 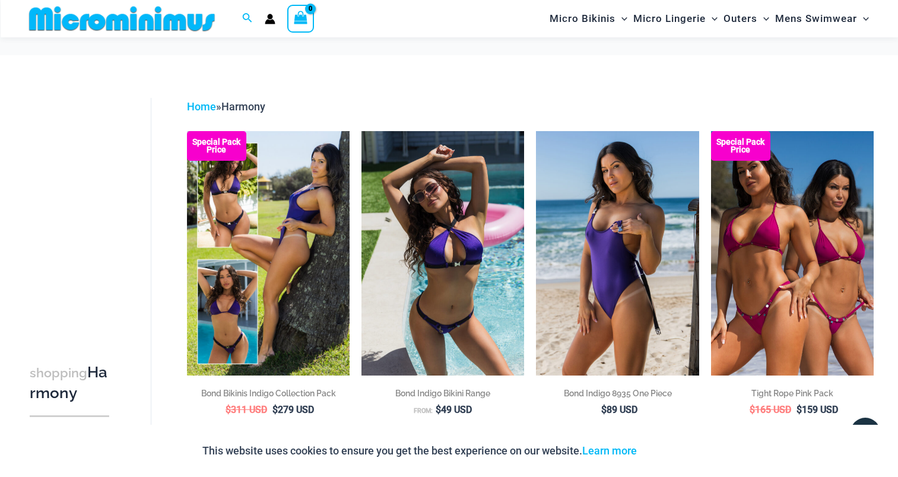 I want to click on a: Home, so click(x=201, y=106).